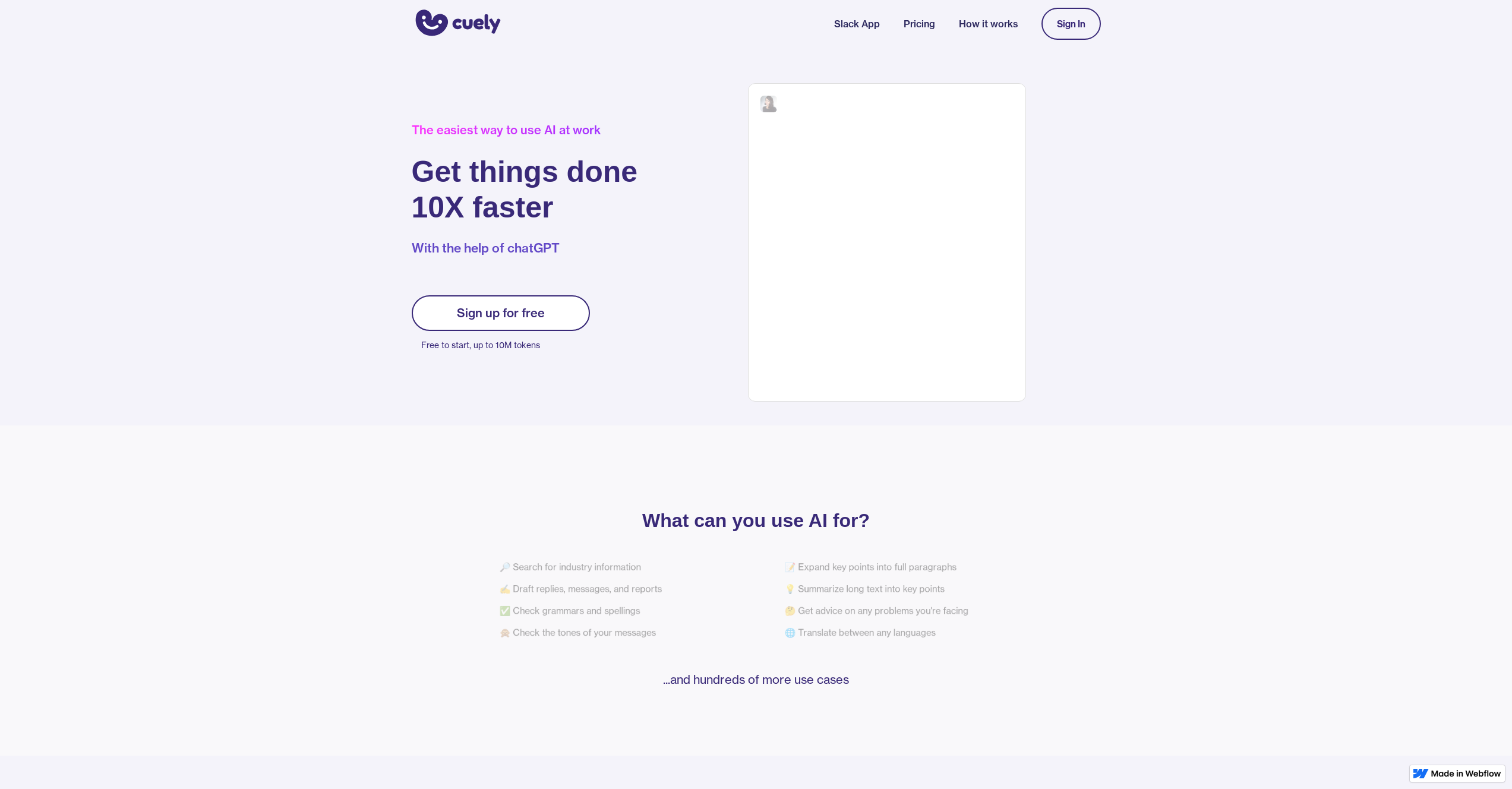 The image size is (1512, 789). Describe the element at coordinates (1071, 24) in the screenshot. I see `a: Sign In` at that location.